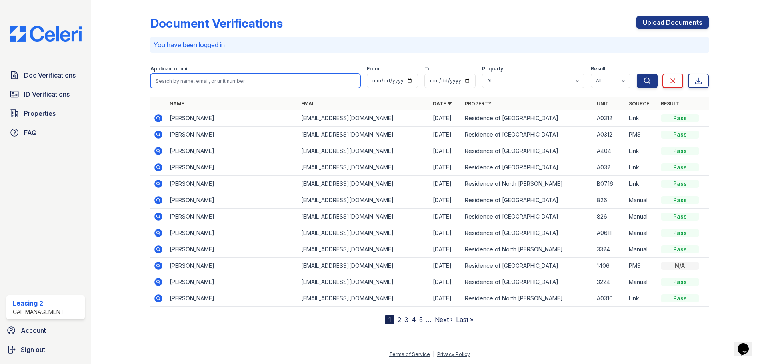  What do you see at coordinates (492, 69) in the screenshot?
I see `label: Property` at bounding box center [492, 69].